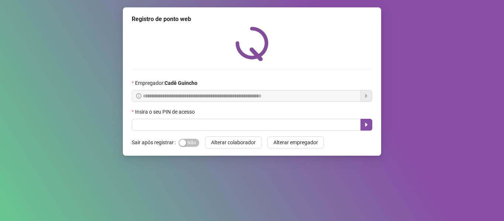  I want to click on button: Alterar colaborador, so click(233, 142).